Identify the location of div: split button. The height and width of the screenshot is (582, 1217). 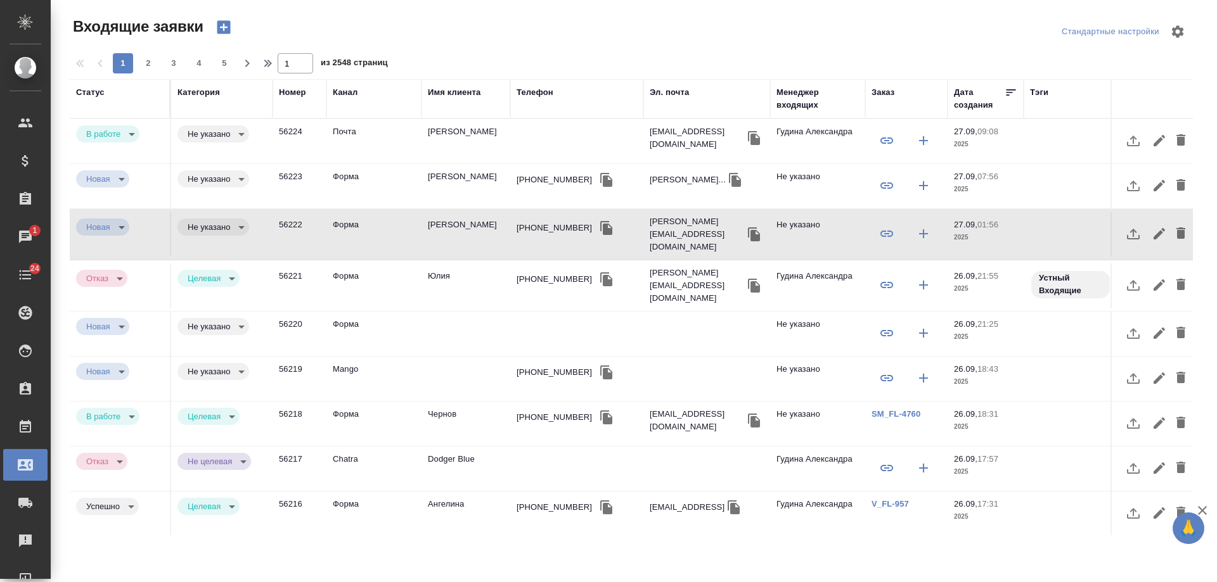
(1110, 32).